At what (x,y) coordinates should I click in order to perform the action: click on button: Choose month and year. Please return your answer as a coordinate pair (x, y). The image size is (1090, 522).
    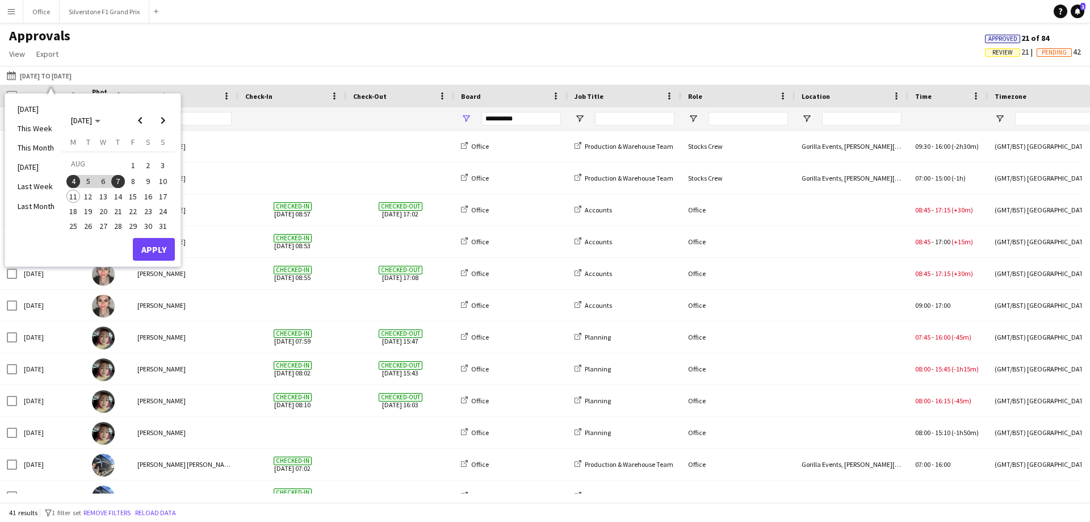
    Looking at the image, I should click on (86, 120).